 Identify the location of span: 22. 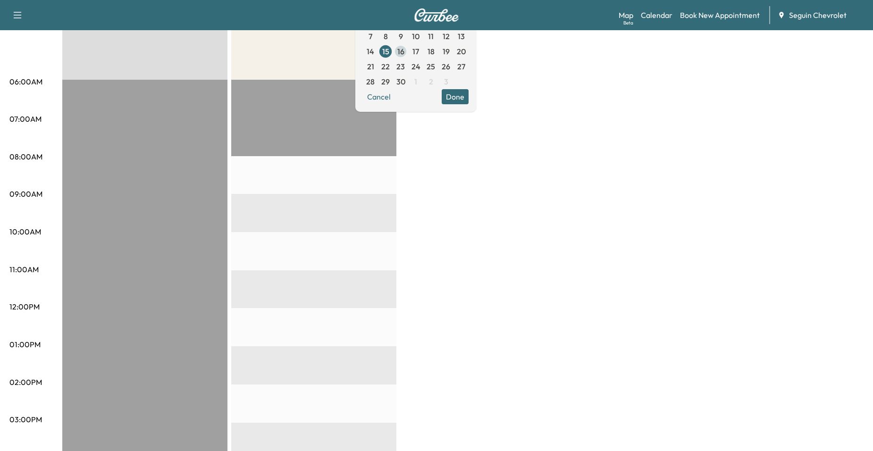
(386, 67).